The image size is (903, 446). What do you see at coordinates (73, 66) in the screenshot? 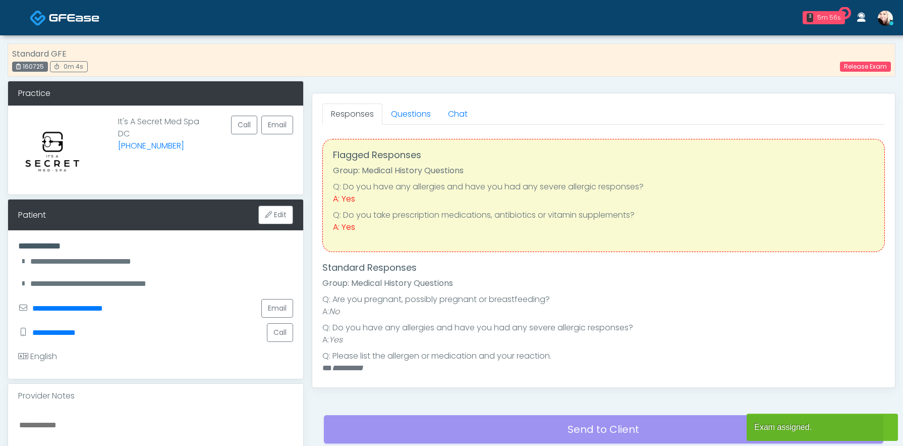
I see `span: 0m 4s` at bounding box center [73, 66].